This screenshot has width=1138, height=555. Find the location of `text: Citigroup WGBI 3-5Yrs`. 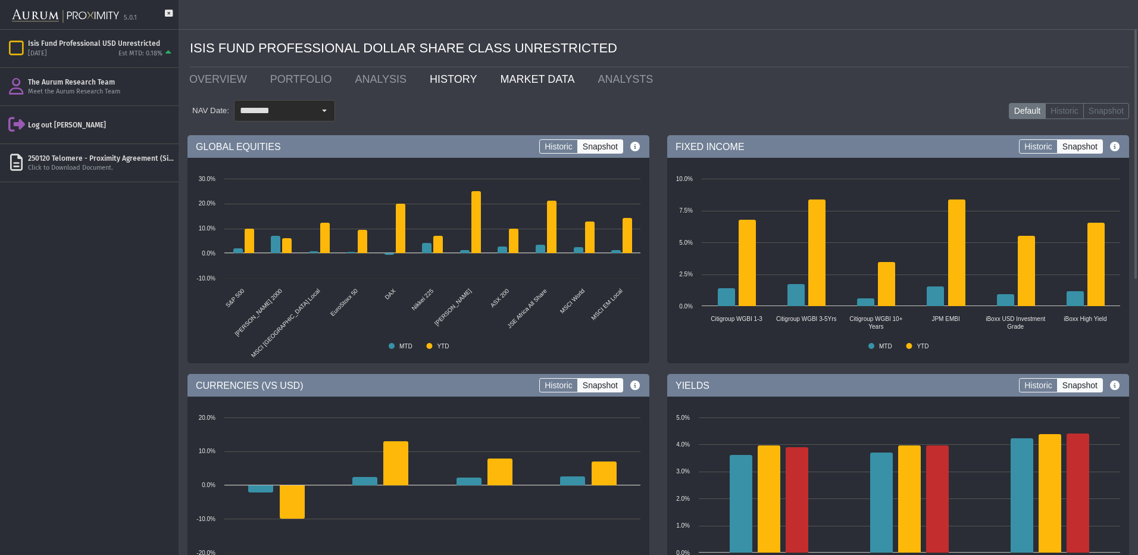

text: Citigroup WGBI 3-5Yrs is located at coordinates (806, 318).